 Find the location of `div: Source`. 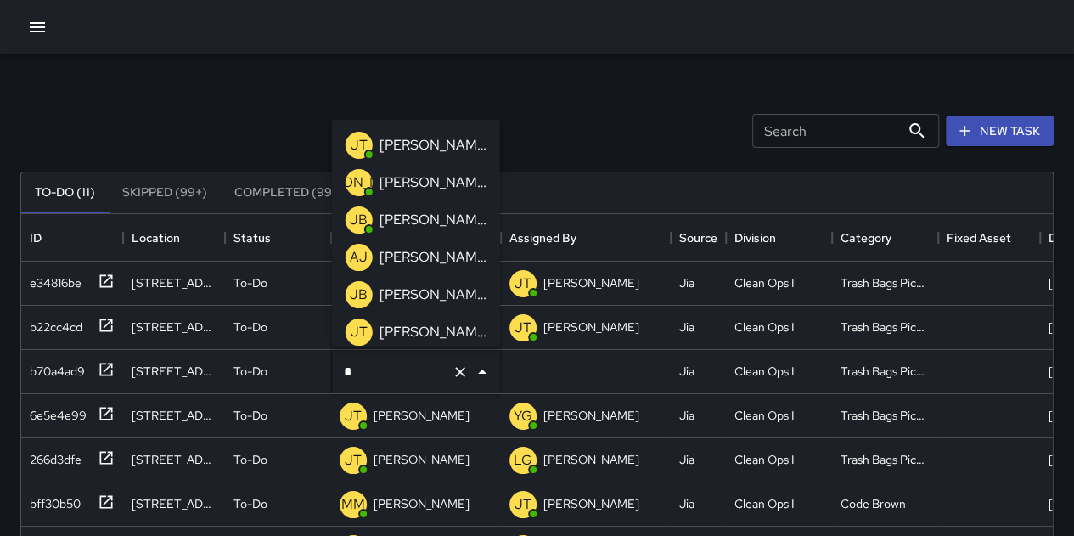

div: Source is located at coordinates (698, 238).